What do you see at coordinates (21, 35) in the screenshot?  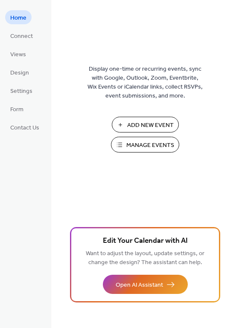 I see `a: Connect` at bounding box center [21, 35].